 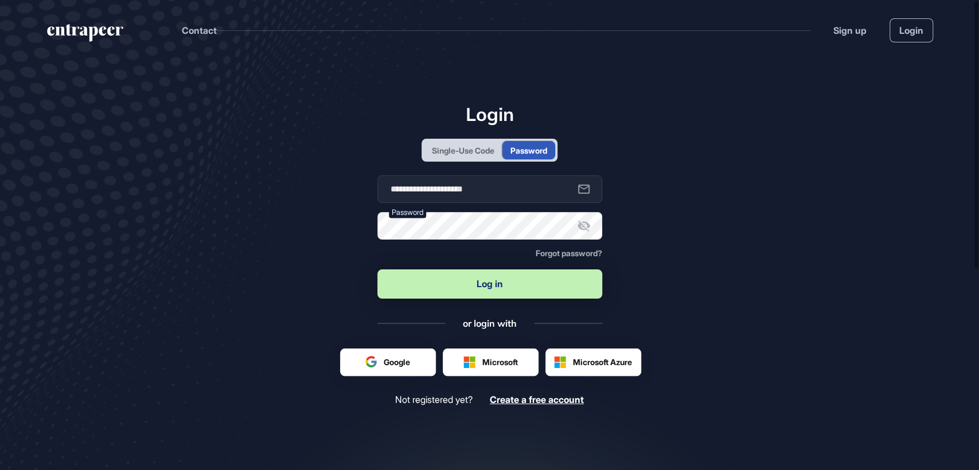 I want to click on a: Create a free account, so click(x=537, y=400).